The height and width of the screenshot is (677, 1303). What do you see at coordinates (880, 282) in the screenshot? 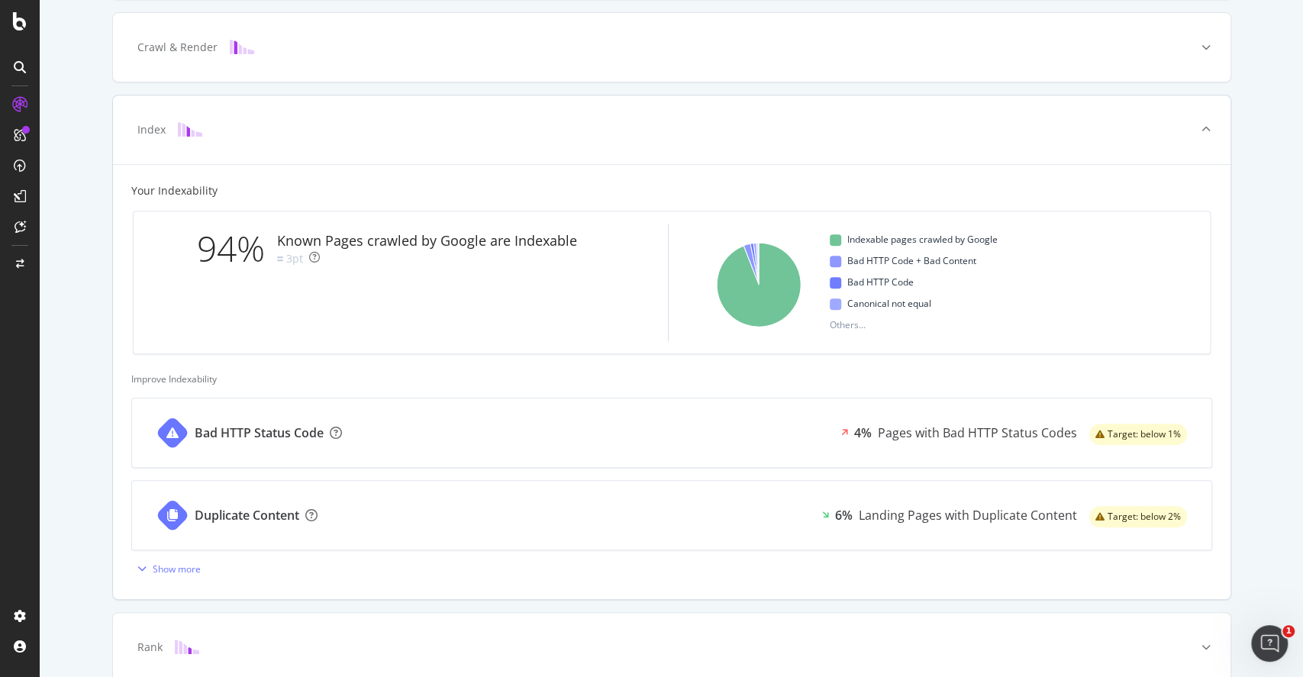
I see `span: Bad HTTP Code` at bounding box center [880, 282].